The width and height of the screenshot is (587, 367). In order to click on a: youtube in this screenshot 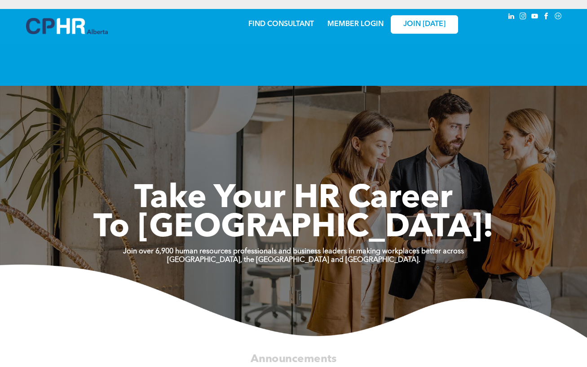, I will do `click(535, 17)`.